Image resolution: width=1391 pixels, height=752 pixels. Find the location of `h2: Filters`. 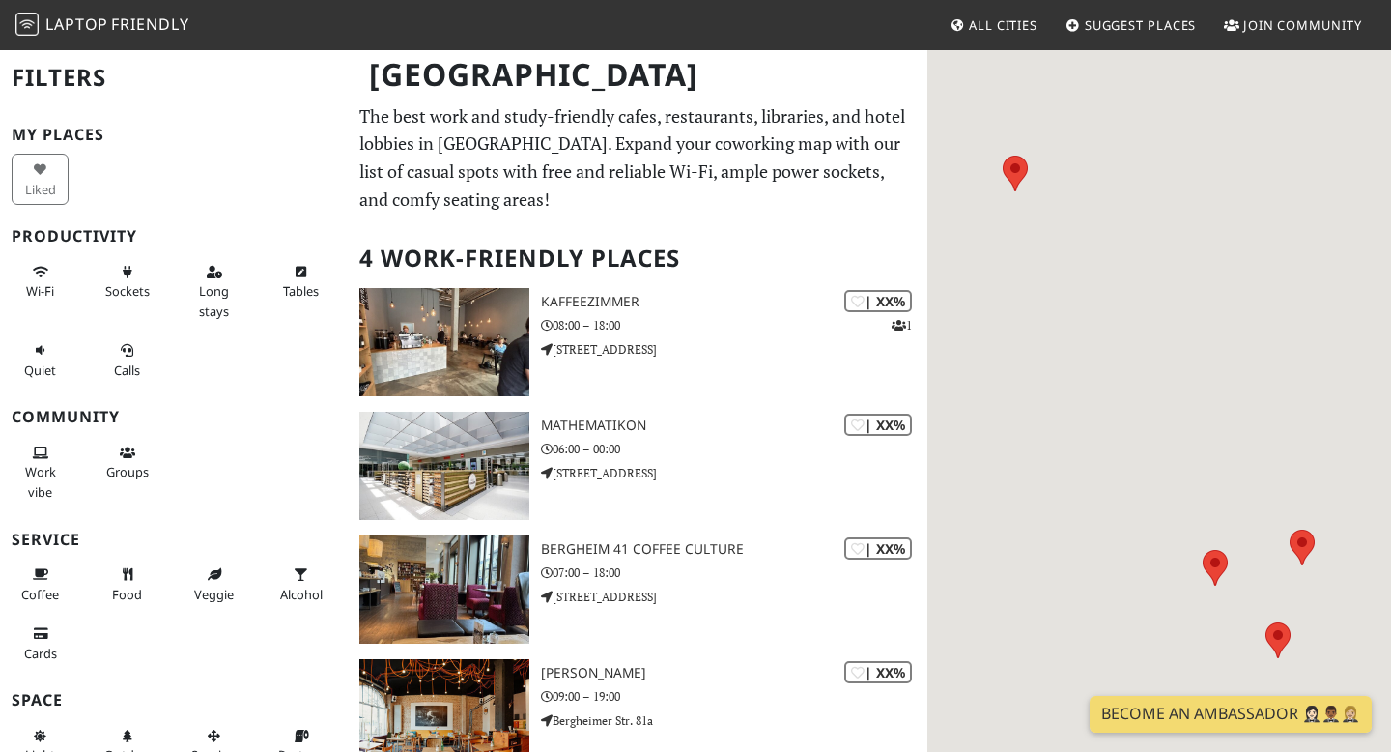

h2: Filters is located at coordinates (174, 77).